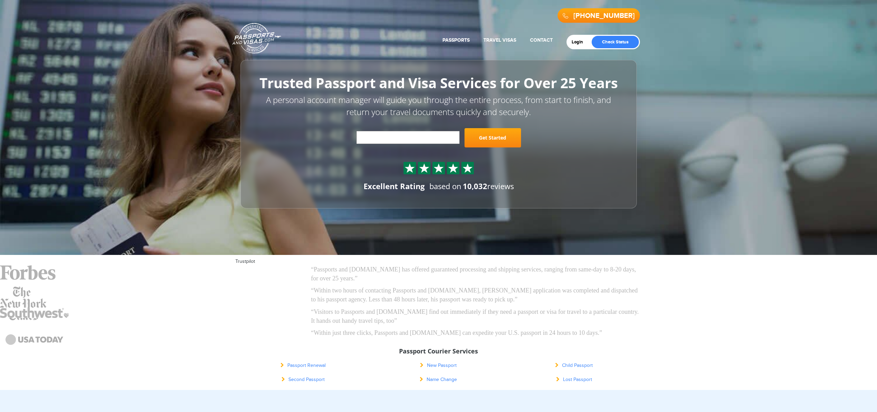 The image size is (877, 412). Describe the element at coordinates (303, 380) in the screenshot. I see `a: Second Passport` at that location.